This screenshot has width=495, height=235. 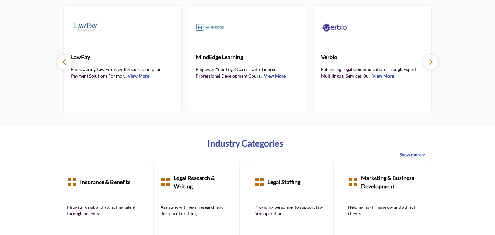 I want to click on a: MindEdge Learning, so click(x=247, y=57).